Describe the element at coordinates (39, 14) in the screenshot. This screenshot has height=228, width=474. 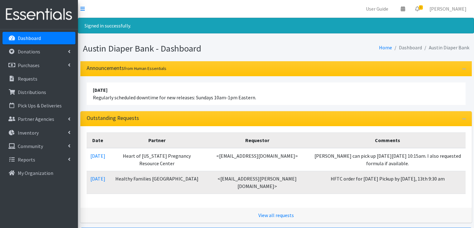
I see `img: HumanEssentials` at that location.